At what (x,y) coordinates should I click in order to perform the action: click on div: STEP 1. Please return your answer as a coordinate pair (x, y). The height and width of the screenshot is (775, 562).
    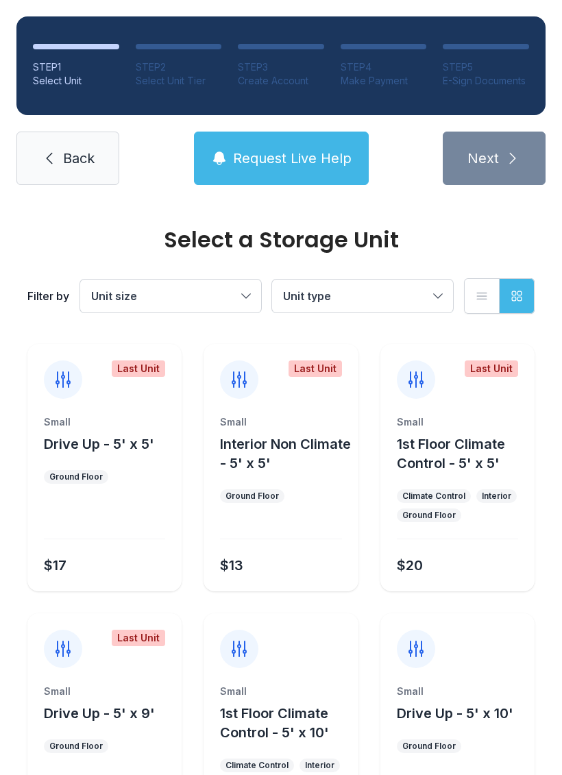
    Looking at the image, I should click on (76, 67).